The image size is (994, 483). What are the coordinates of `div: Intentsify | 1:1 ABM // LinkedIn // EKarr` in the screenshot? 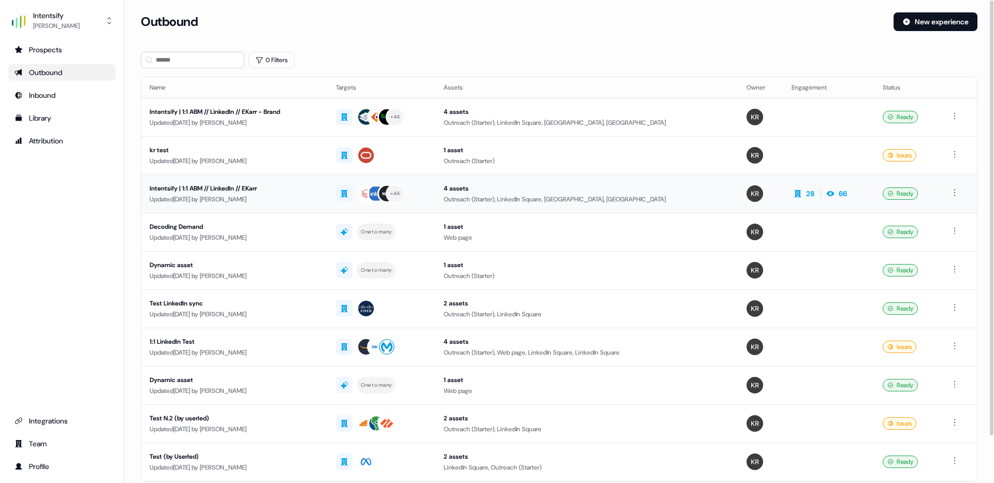 It's located at (235, 189).